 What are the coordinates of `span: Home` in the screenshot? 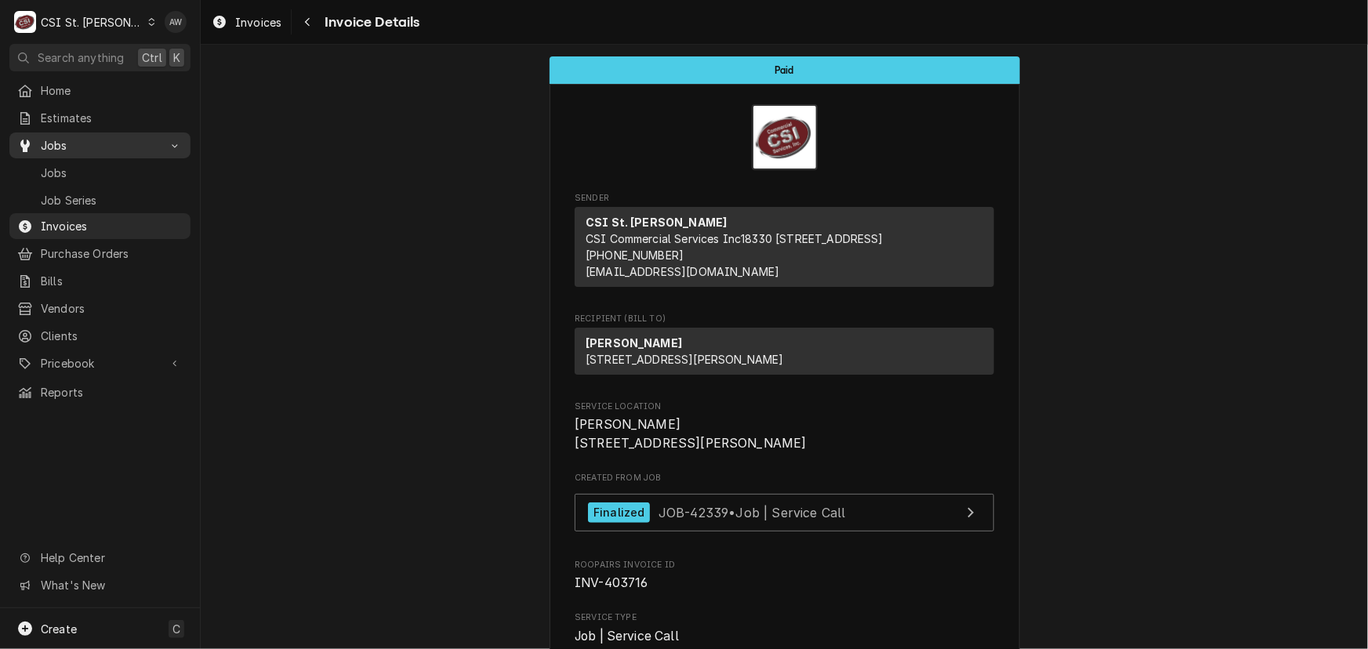 It's located at (111, 90).